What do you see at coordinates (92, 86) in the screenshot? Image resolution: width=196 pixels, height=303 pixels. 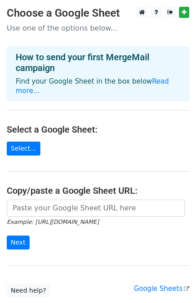 I see `a: Read more...` at bounding box center [92, 86].